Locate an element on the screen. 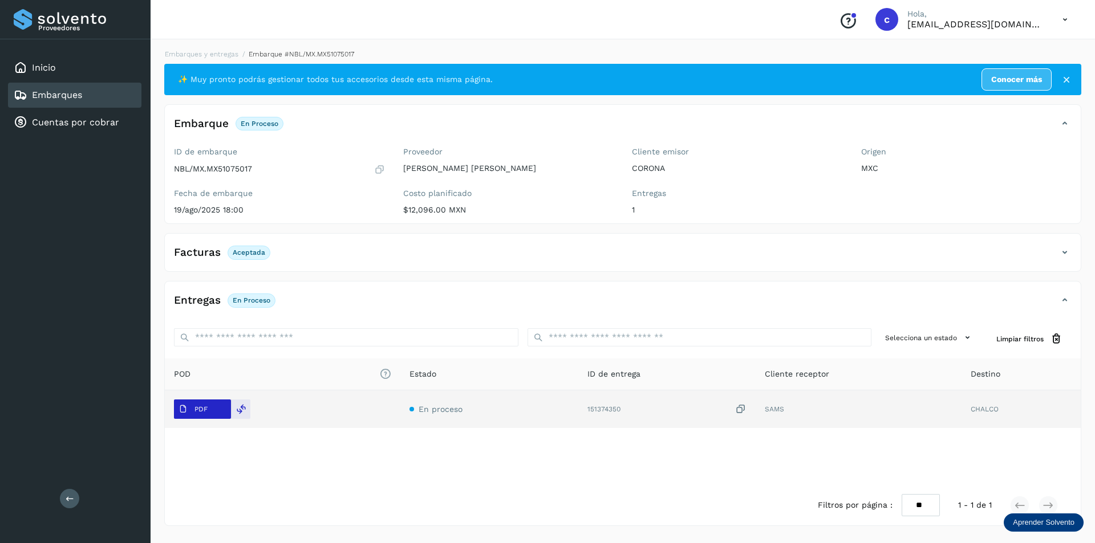 Image resolution: width=1095 pixels, height=543 pixels. span: POD is located at coordinates (282, 374).